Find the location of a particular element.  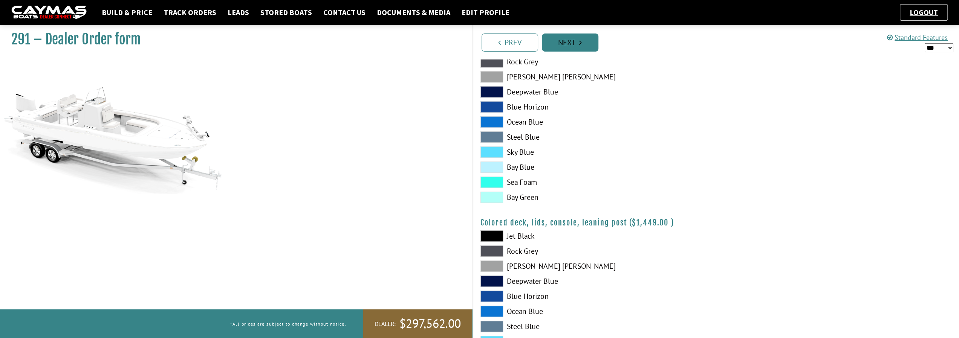

a: Logout is located at coordinates (923, 12).